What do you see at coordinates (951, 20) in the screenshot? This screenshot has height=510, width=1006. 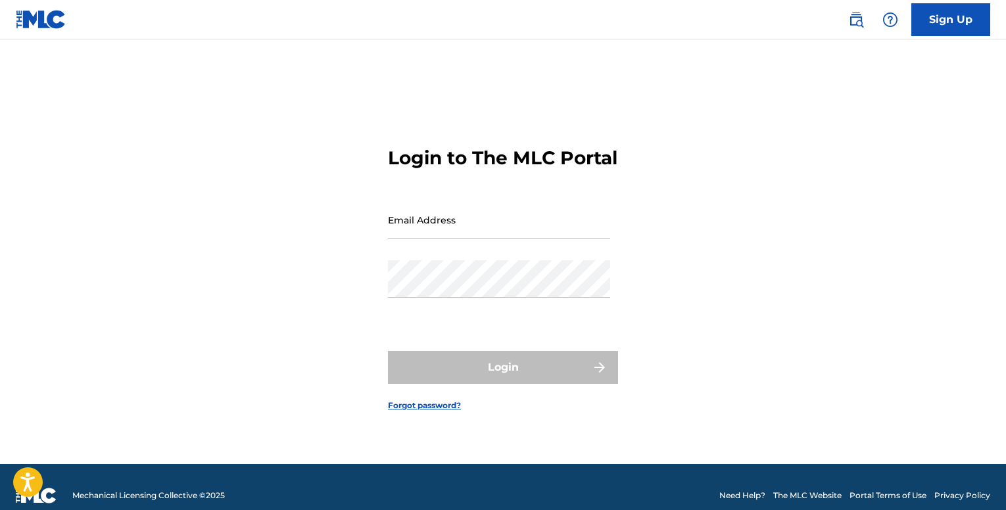 I see `a: Sign Up` at bounding box center [951, 20].